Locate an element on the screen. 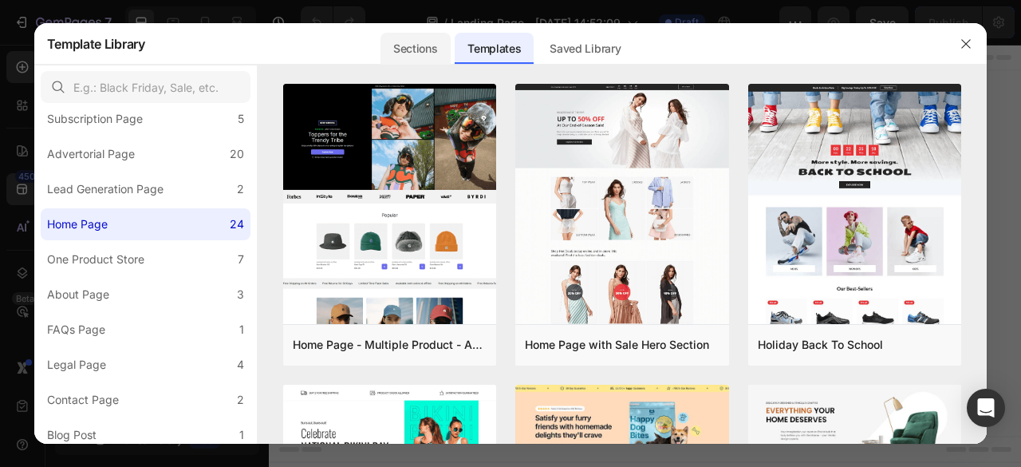  div: About Page is located at coordinates (78, 294).